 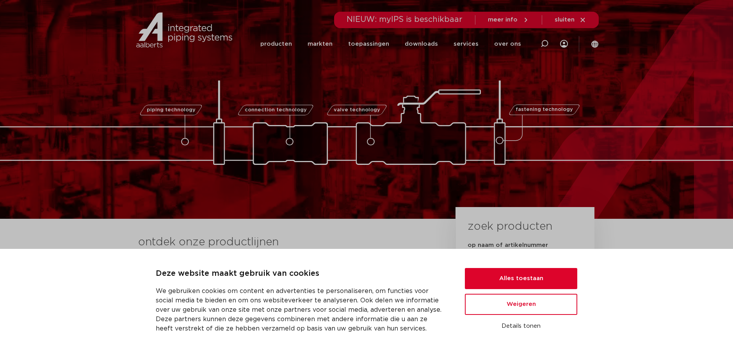 I want to click on a: sluiten, so click(x=570, y=20).